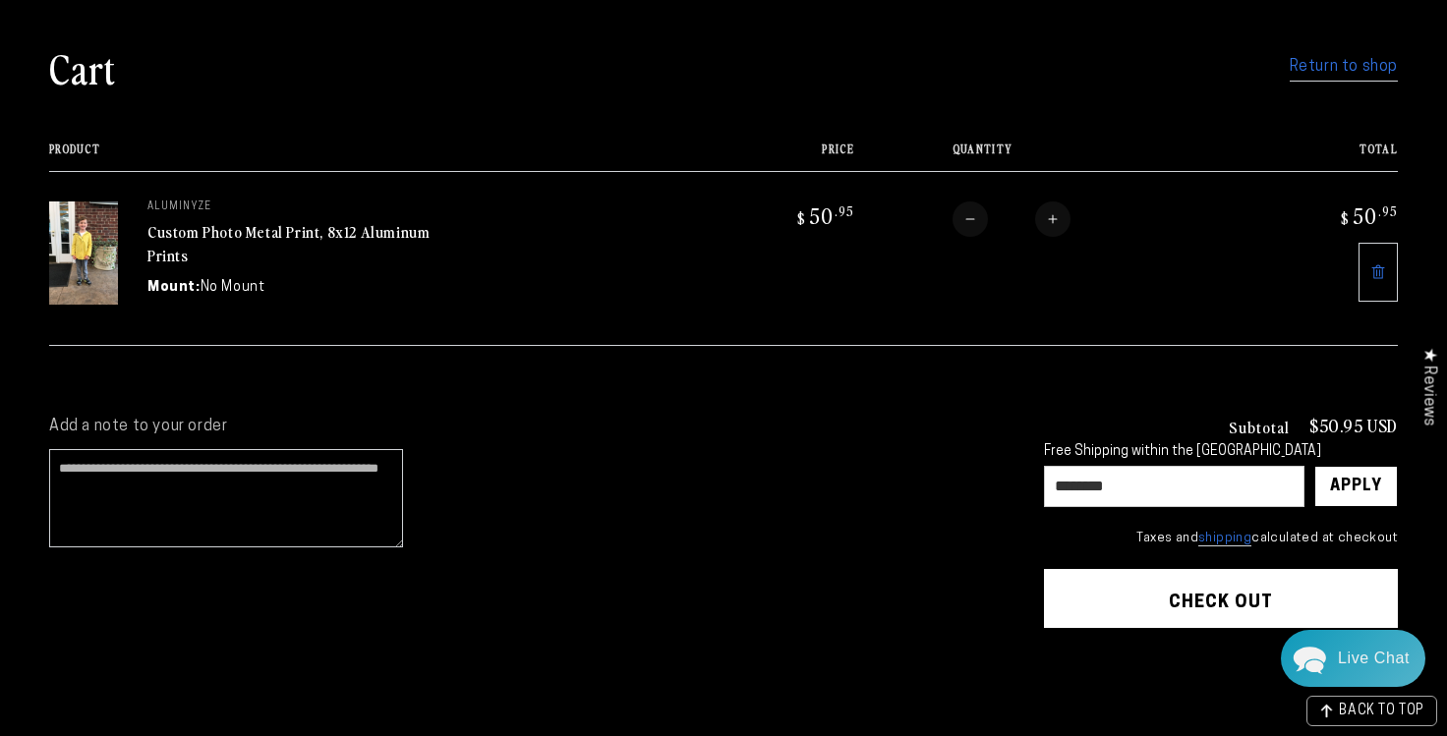 This screenshot has height=736, width=1447. Describe the element at coordinates (83, 68) in the screenshot. I see `h1: Cart` at that location.